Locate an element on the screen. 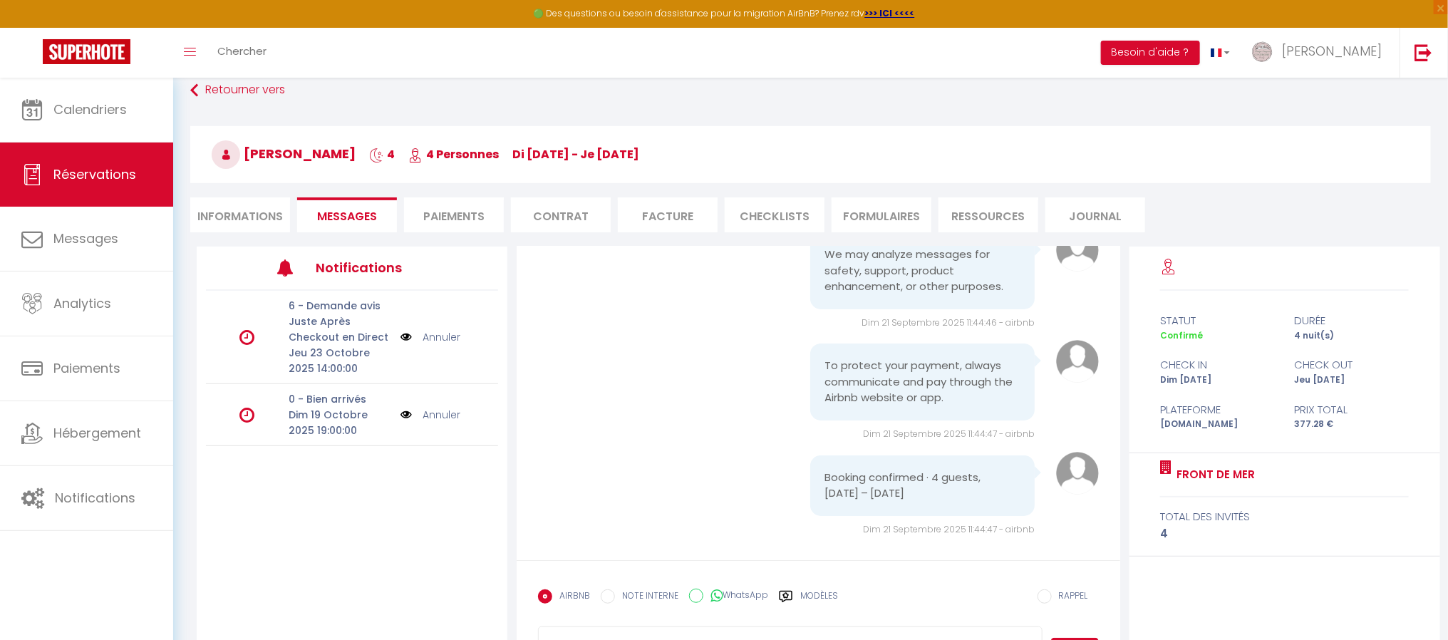 Image resolution: width=1448 pixels, height=640 pixels. li: Informations is located at coordinates (240, 214).